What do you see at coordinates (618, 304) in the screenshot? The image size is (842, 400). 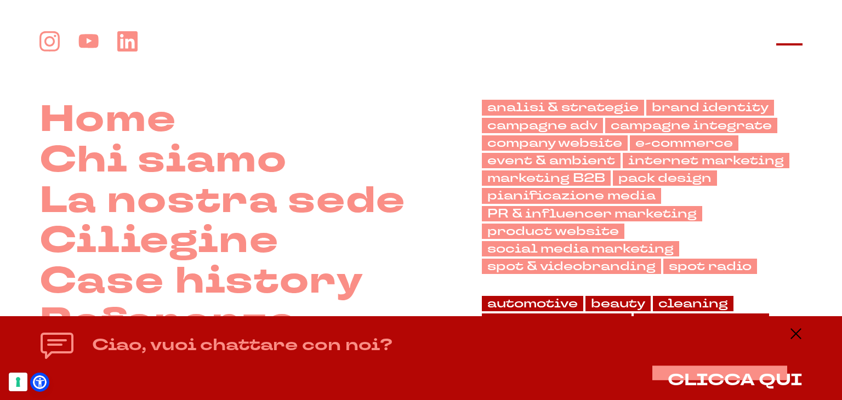 I see `a: beauty` at bounding box center [618, 304].